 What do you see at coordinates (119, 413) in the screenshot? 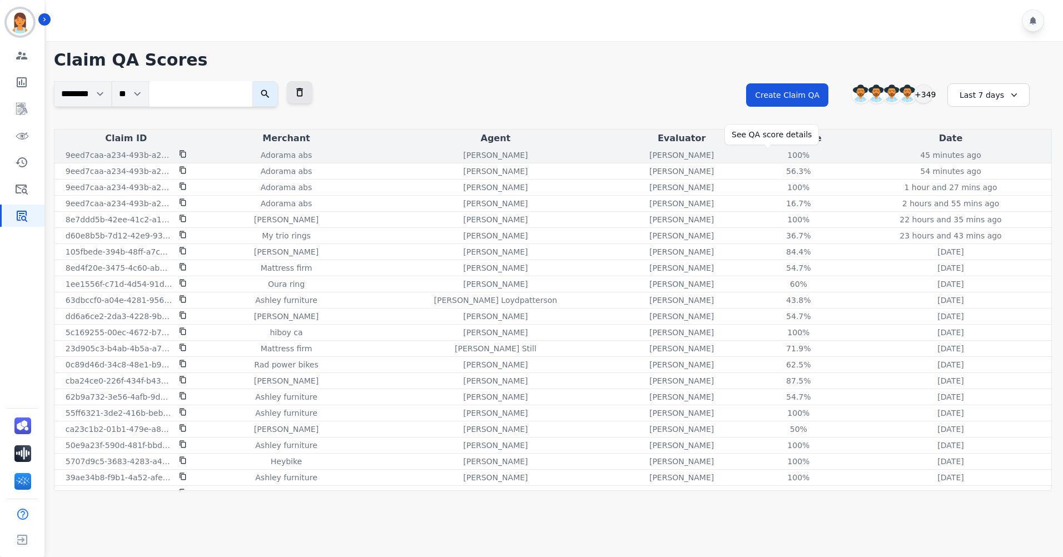
I see `p: 55ff6321-3de2-416b-bebc-8e6b7051b7a6` at bounding box center [119, 413].